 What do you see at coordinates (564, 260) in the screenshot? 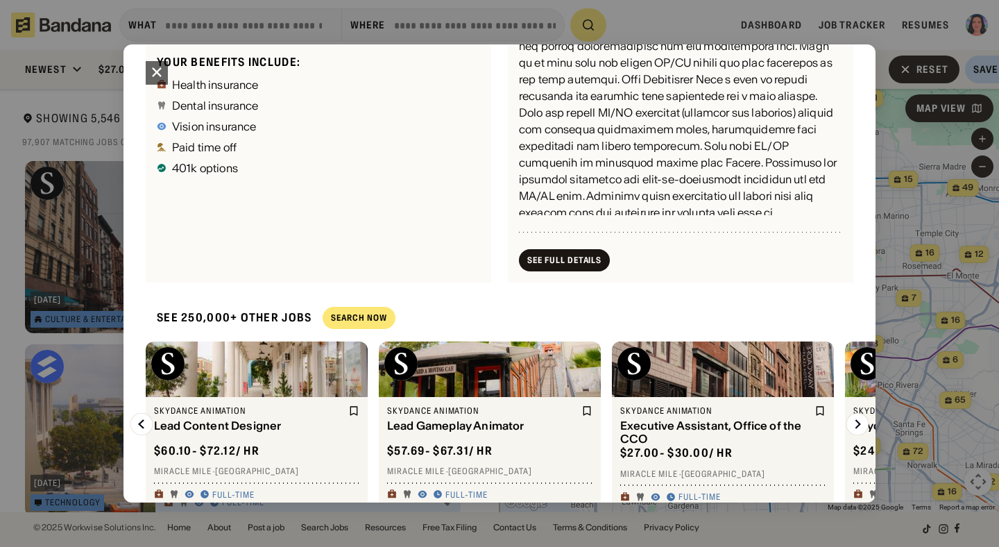
I see `div: See Full Details` at bounding box center [564, 260].